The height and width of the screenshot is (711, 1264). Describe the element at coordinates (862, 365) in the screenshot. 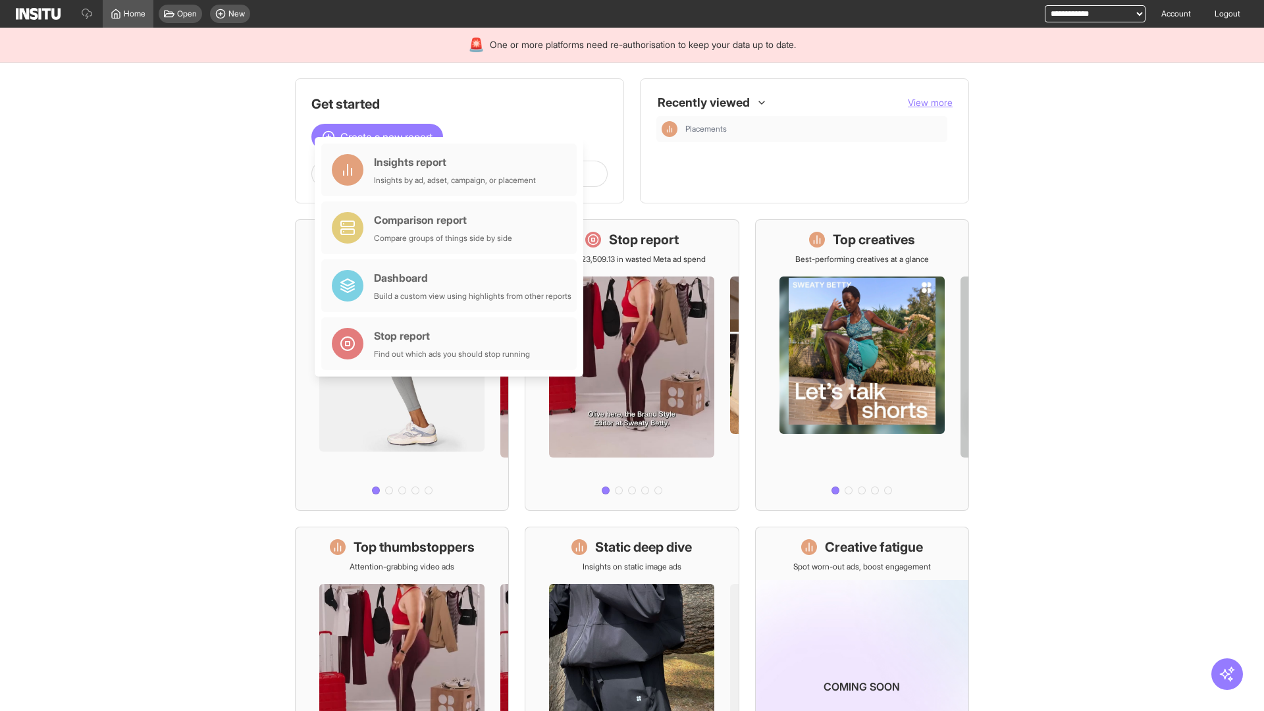

I see `a: Top creativesBest-performing creatives at a glance` at that location.